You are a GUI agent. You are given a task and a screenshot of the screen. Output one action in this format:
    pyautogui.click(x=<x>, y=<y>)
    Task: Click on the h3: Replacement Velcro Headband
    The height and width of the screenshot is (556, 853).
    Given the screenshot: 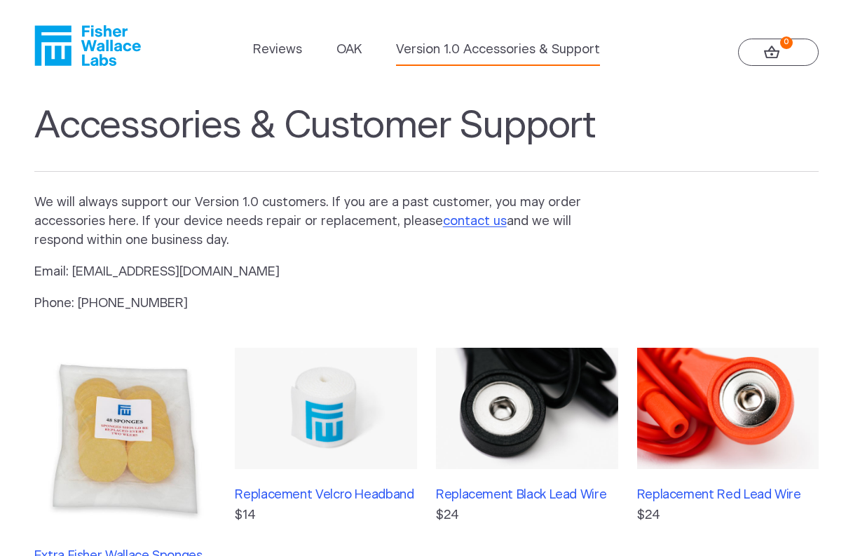 What is the action you would take?
    pyautogui.click(x=326, y=496)
    